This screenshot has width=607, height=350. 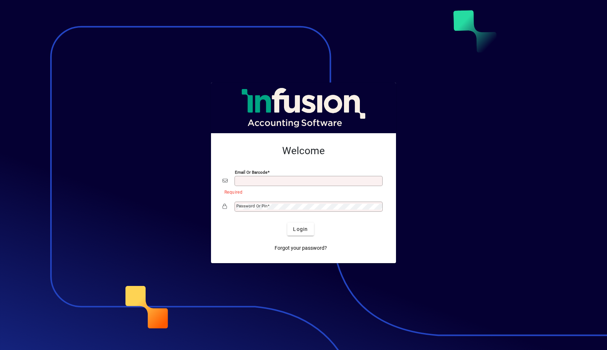 What do you see at coordinates (251, 172) in the screenshot?
I see `mat-label: Email or Barcode` at bounding box center [251, 172].